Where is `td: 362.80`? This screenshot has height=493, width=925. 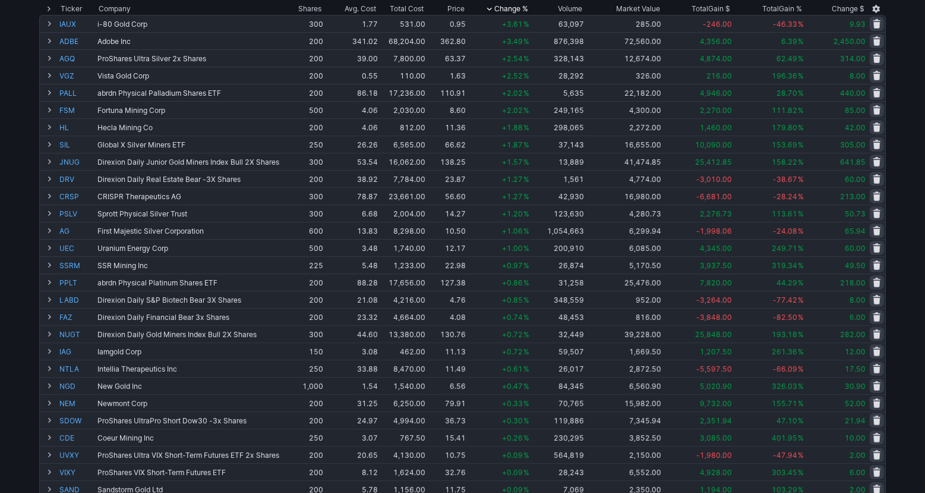 td: 362.80 is located at coordinates (447, 40).